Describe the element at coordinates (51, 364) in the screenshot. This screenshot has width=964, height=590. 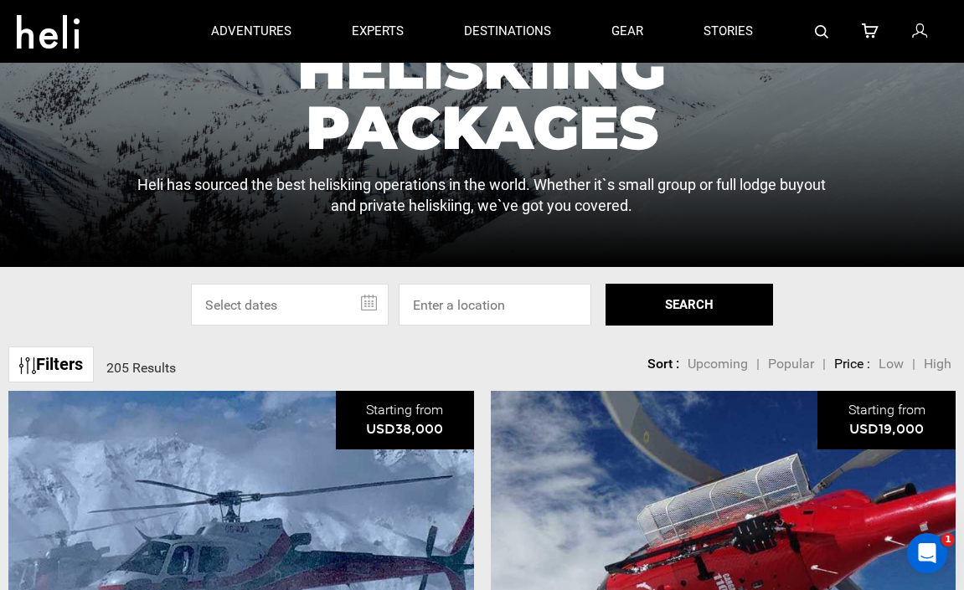
I see `a: Filters` at that location.